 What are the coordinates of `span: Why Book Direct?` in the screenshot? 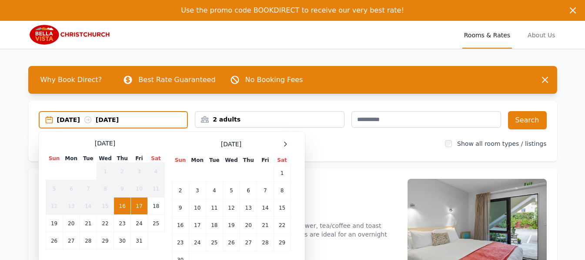 It's located at (71, 80).